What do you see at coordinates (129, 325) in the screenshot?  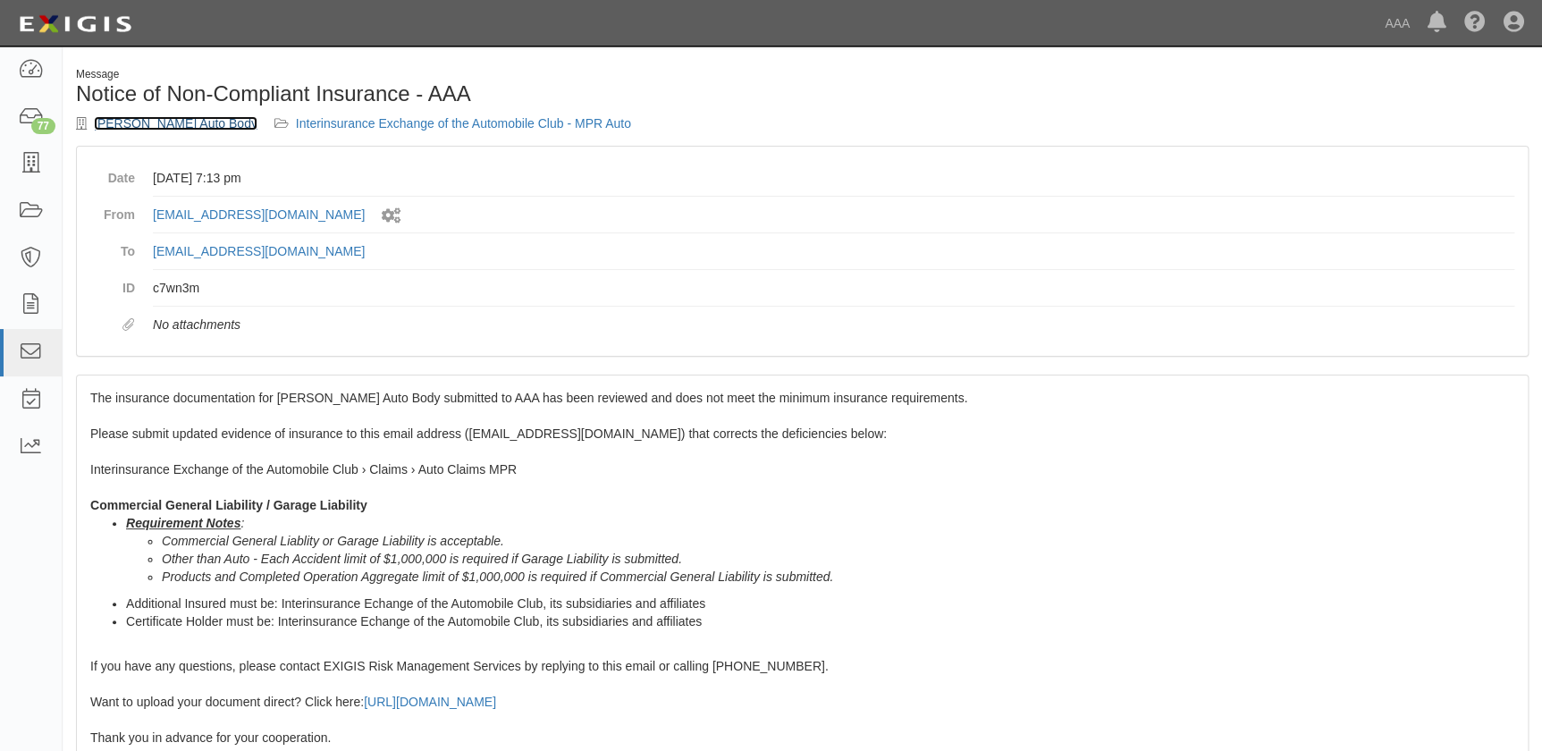 I see `i: Attachments` at bounding box center [129, 325].